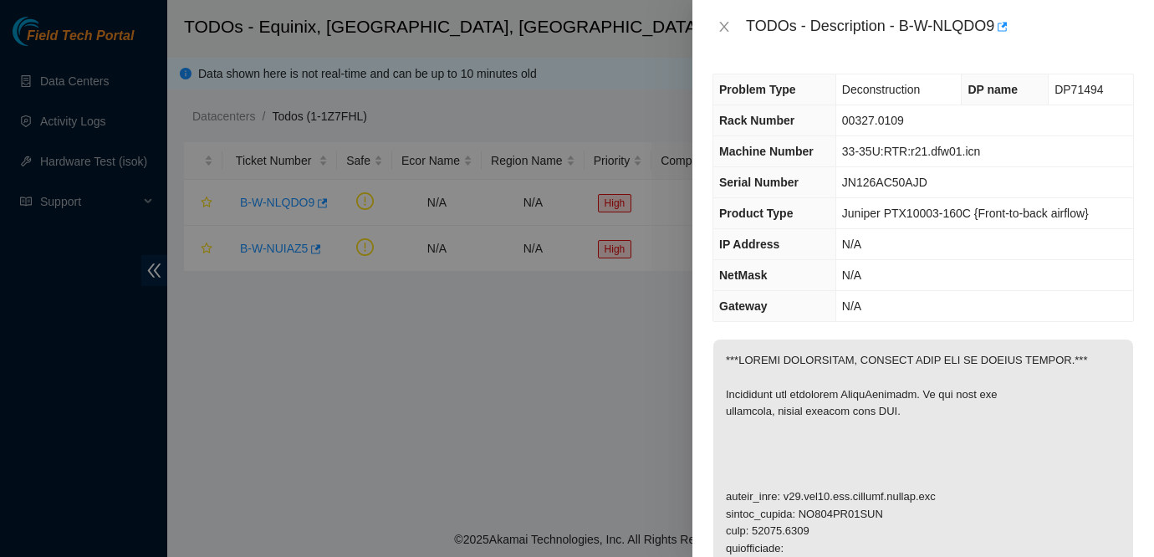 This screenshot has width=1154, height=557. What do you see at coordinates (744, 306) in the screenshot?
I see `span: Gateway` at bounding box center [744, 306].